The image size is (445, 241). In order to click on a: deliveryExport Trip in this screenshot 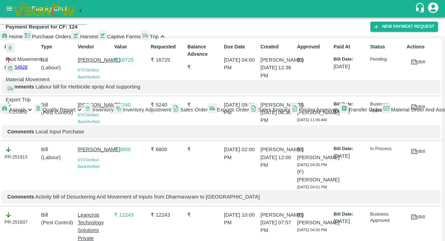, I will do `click(46, 94)`.